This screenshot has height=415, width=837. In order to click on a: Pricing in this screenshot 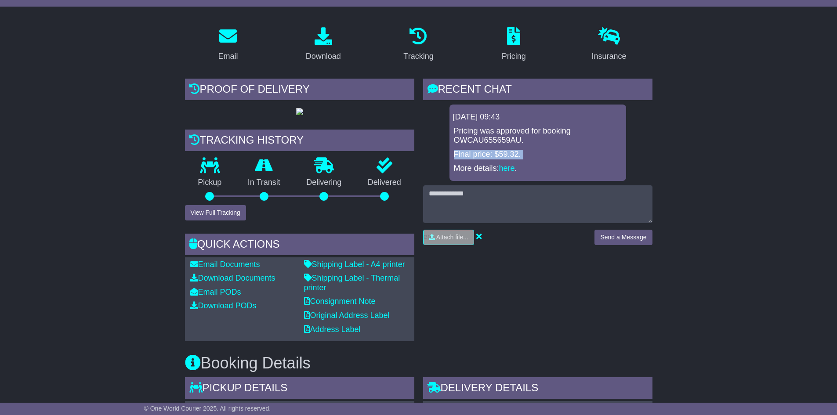, I will do `click(514, 45)`.